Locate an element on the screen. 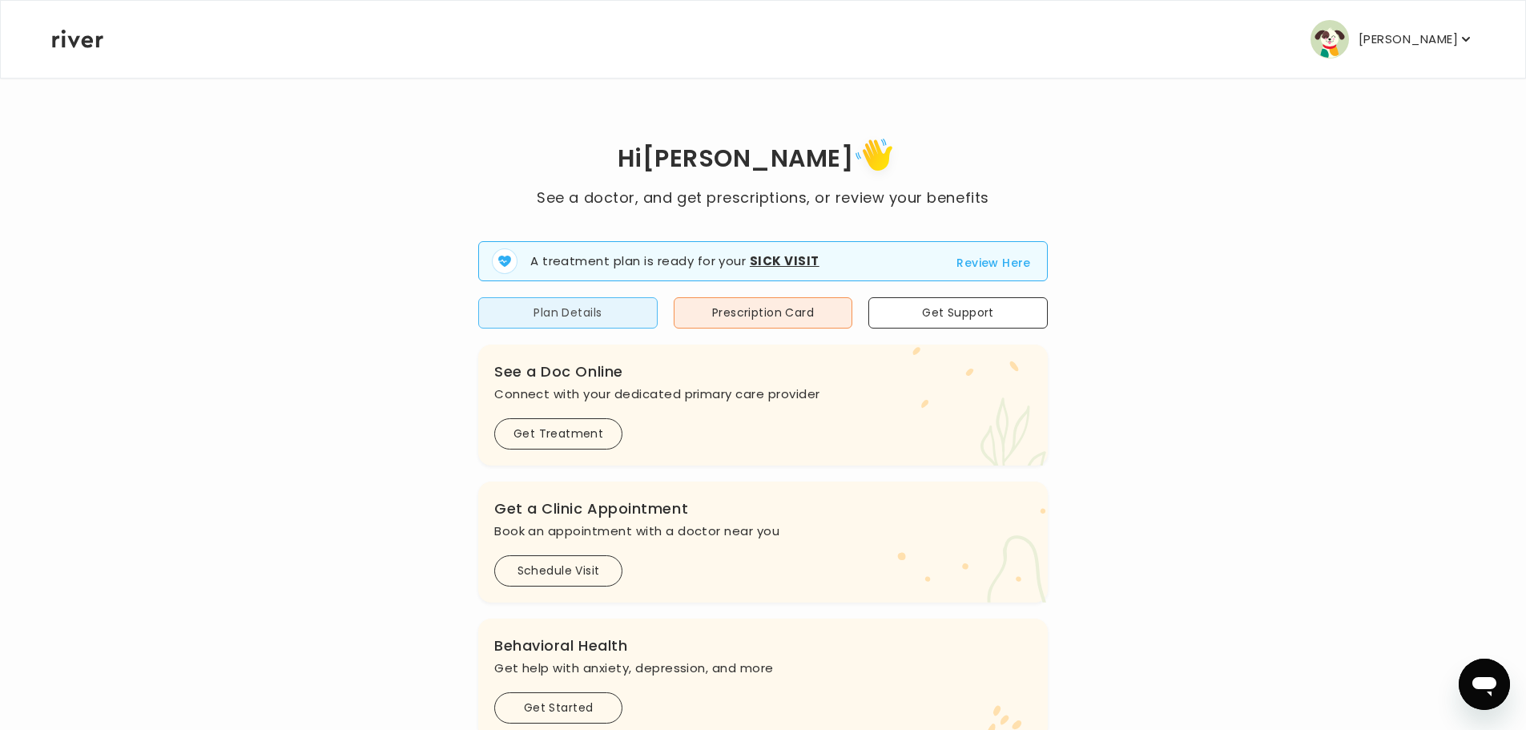  button: Plan Details is located at coordinates (568, 312).